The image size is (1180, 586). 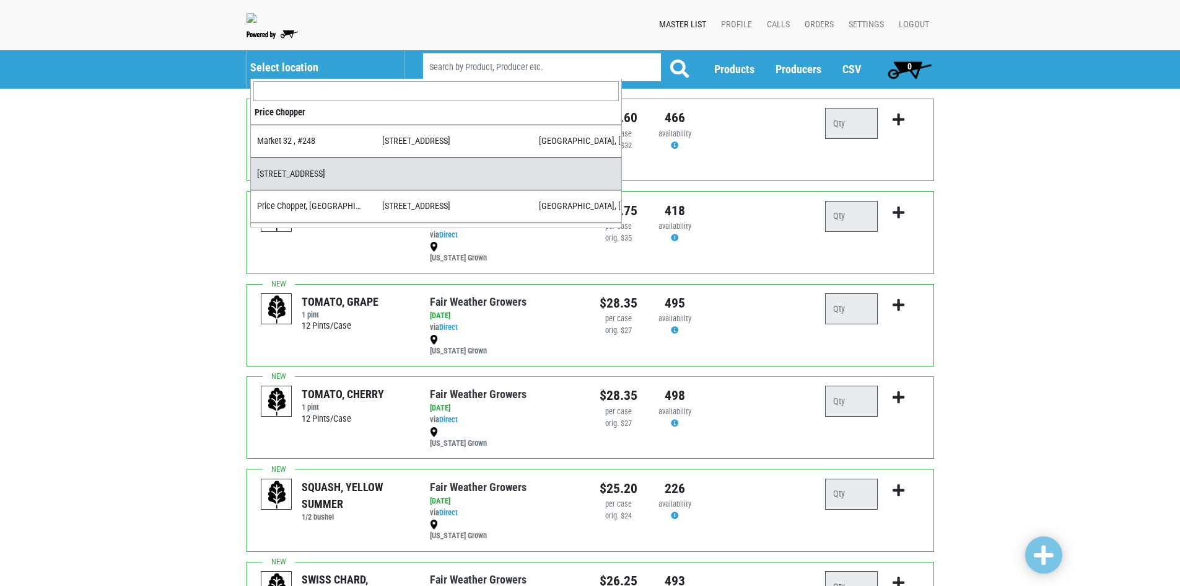 I want to click on a: Products, so click(x=734, y=69).